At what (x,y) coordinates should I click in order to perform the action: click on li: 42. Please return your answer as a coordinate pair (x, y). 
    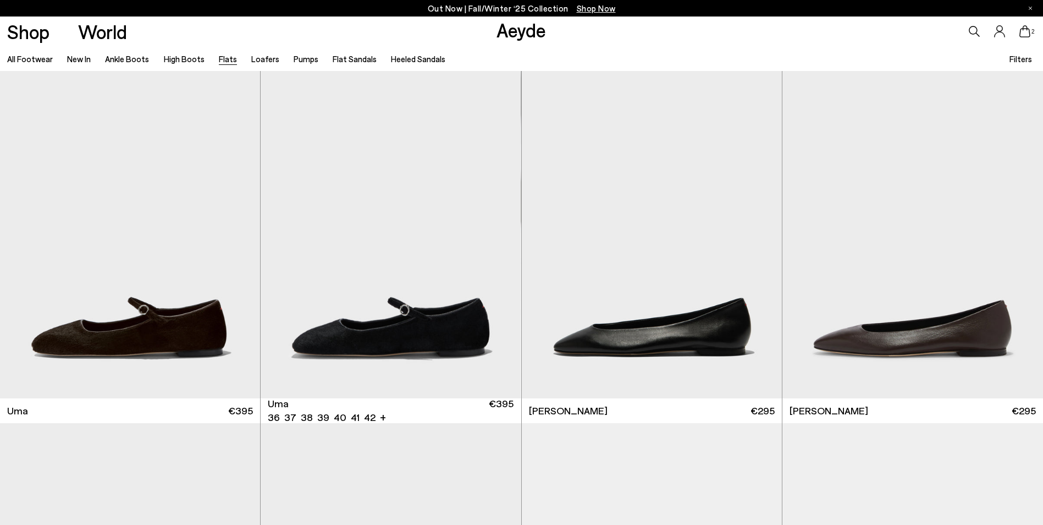
    Looking at the image, I should click on (370, 417).